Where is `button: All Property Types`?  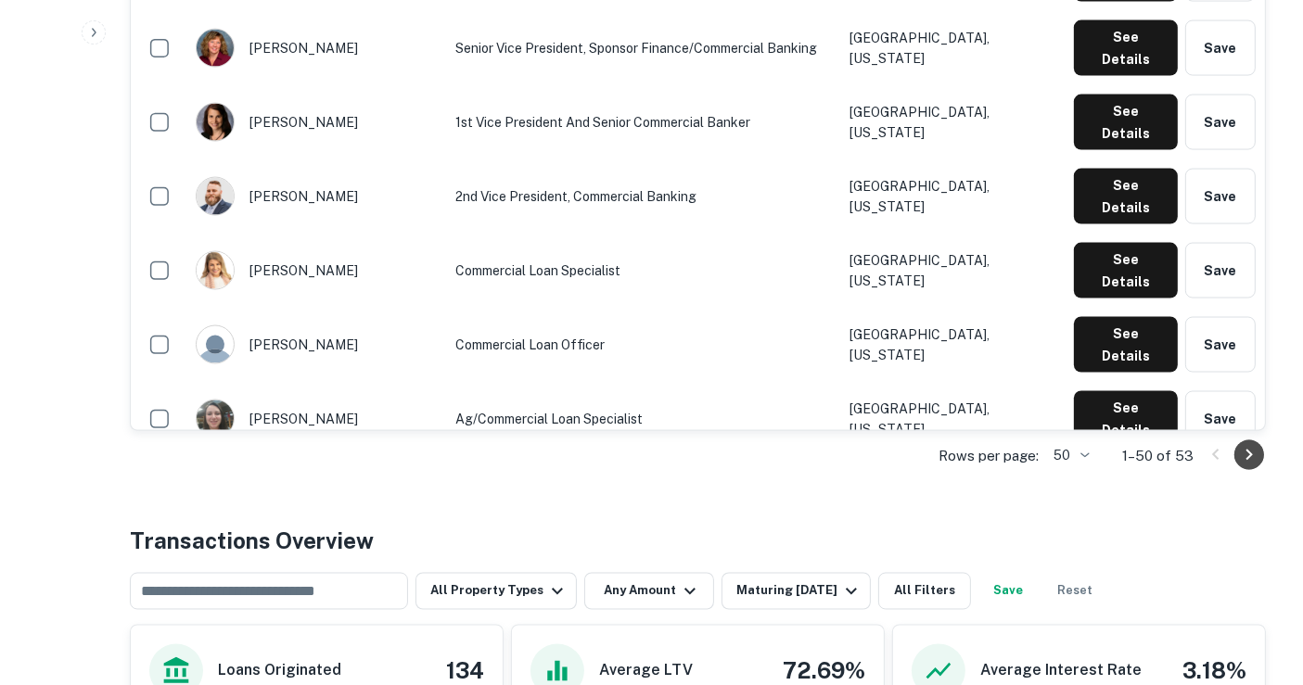 button: All Property Types is located at coordinates (496, 592).